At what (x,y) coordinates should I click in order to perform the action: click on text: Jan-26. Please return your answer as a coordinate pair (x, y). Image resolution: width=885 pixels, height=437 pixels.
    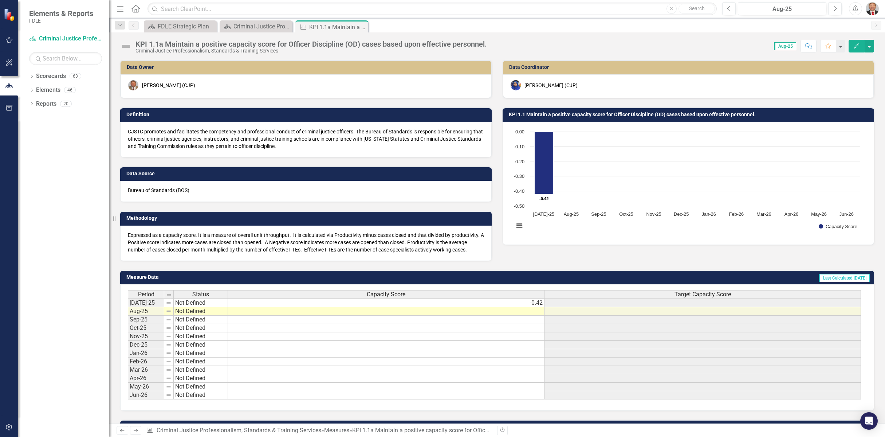
    Looking at the image, I should click on (708, 214).